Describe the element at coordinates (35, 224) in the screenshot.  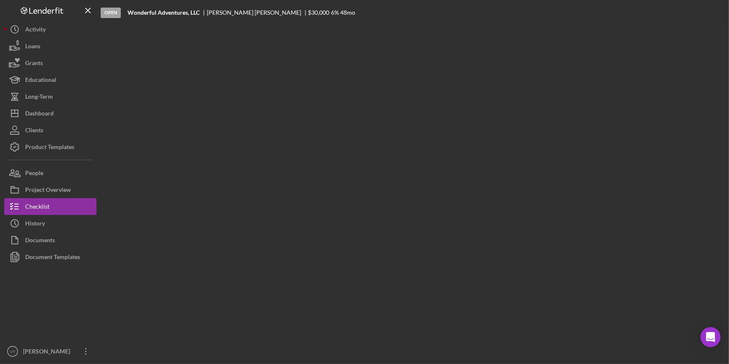
I see `div: History` at that location.